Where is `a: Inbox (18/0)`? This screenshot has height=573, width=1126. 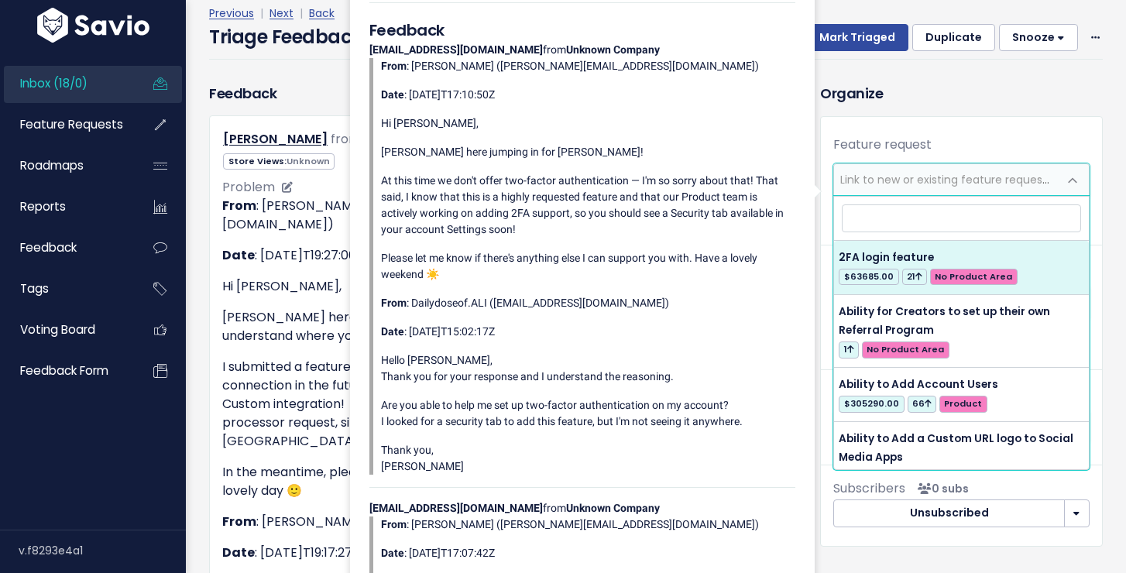
a: Inbox (18/0) is located at coordinates (66, 84).